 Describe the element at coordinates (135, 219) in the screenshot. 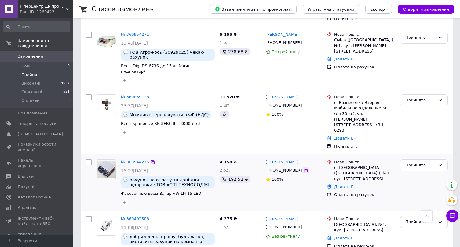

I see `a: № 360492588` at that location.